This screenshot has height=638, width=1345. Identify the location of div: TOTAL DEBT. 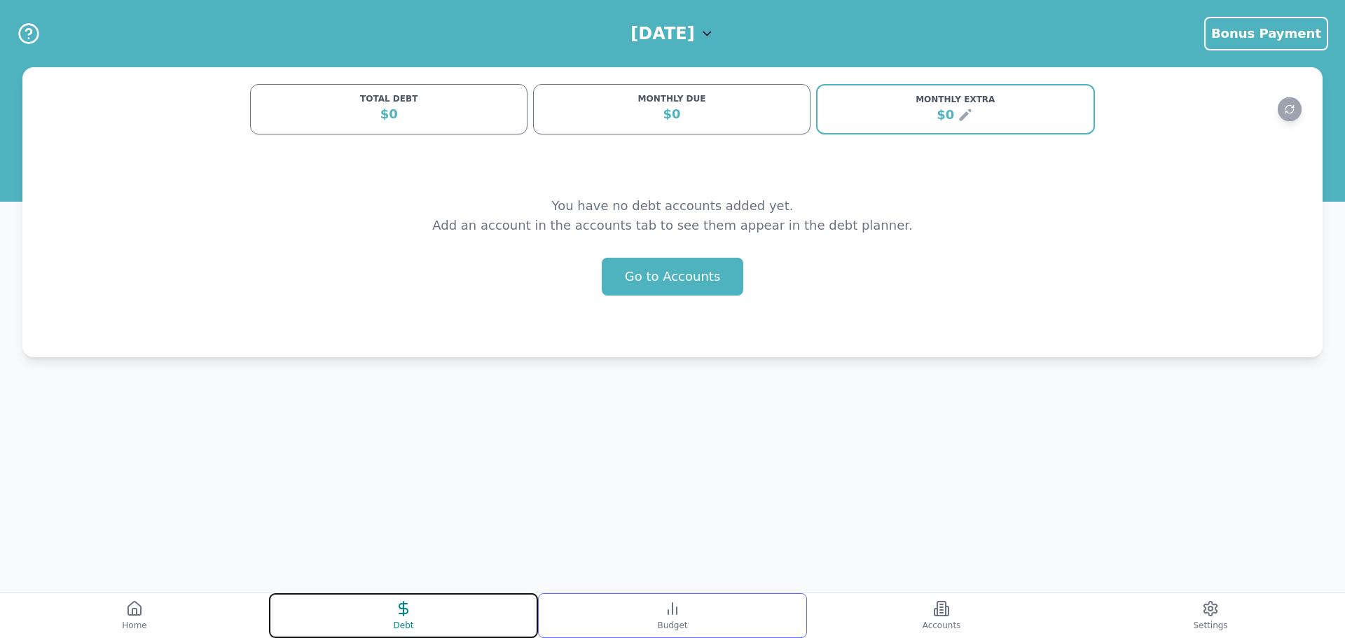
(389, 99).